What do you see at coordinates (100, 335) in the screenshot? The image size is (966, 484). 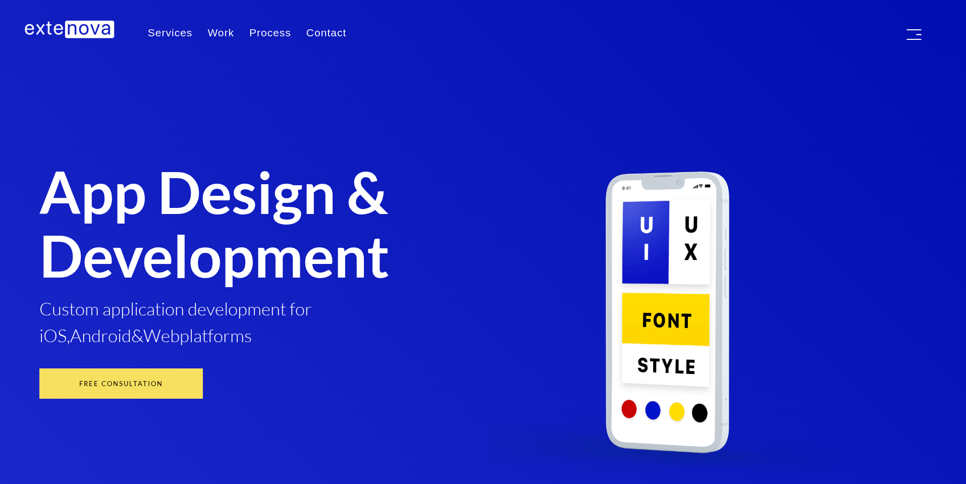 I see `a: Android` at bounding box center [100, 335].